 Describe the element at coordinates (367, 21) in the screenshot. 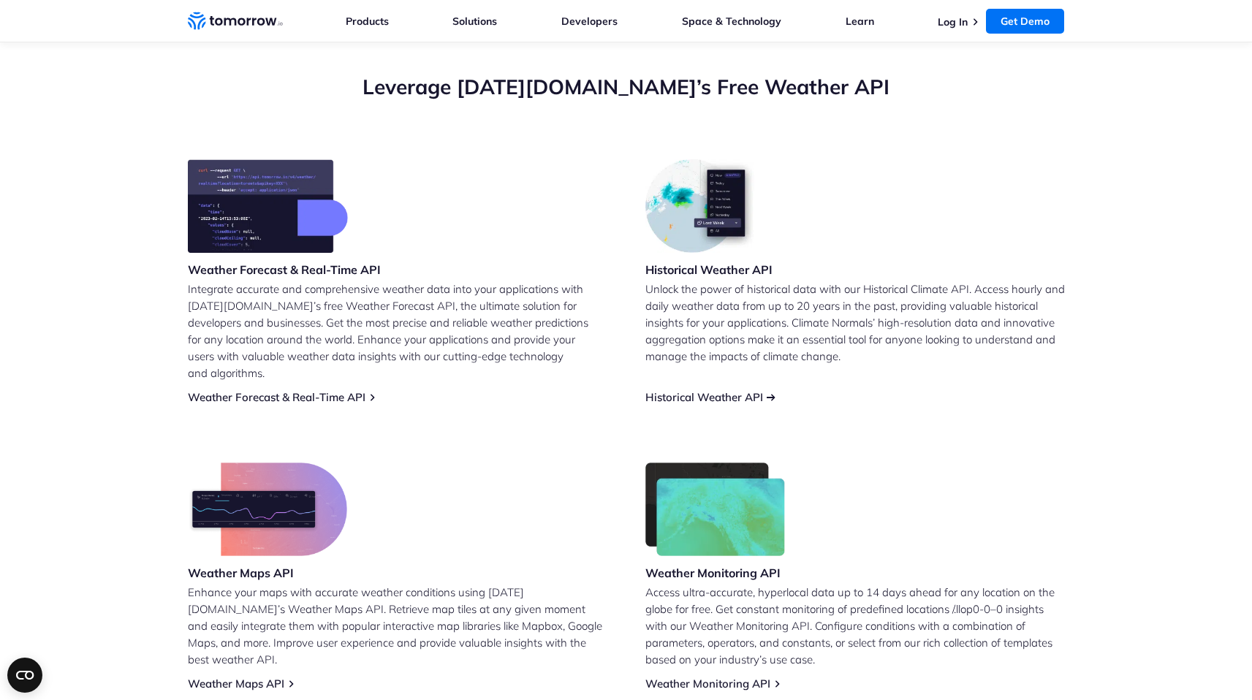

I see `a: Products` at that location.